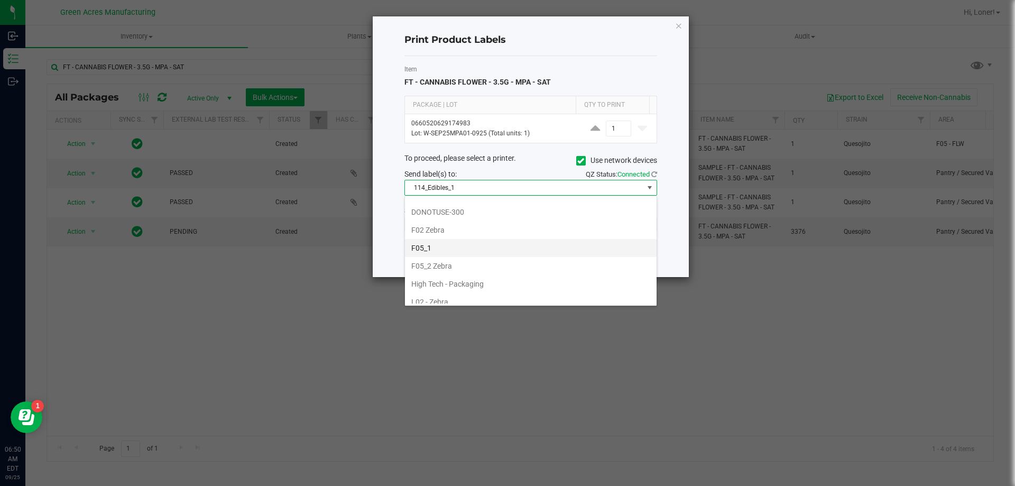  What do you see at coordinates (531, 302) in the screenshot?
I see `li: L02 - Zebra` at bounding box center [531, 302].